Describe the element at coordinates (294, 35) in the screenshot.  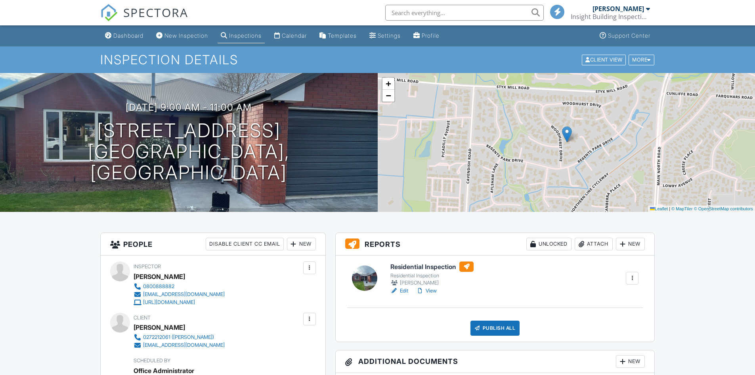
I see `div: Calendar` at that location.